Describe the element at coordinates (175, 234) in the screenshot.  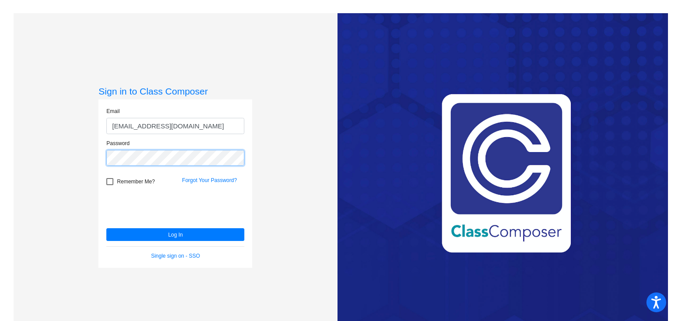
I see `button: Log In` at that location.